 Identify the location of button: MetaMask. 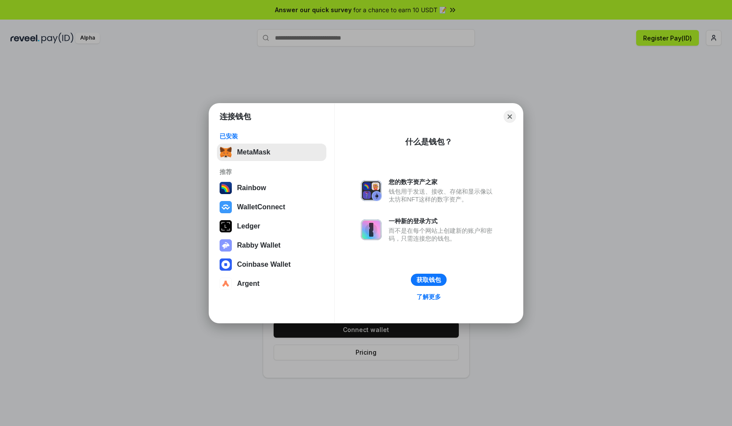
(271, 152).